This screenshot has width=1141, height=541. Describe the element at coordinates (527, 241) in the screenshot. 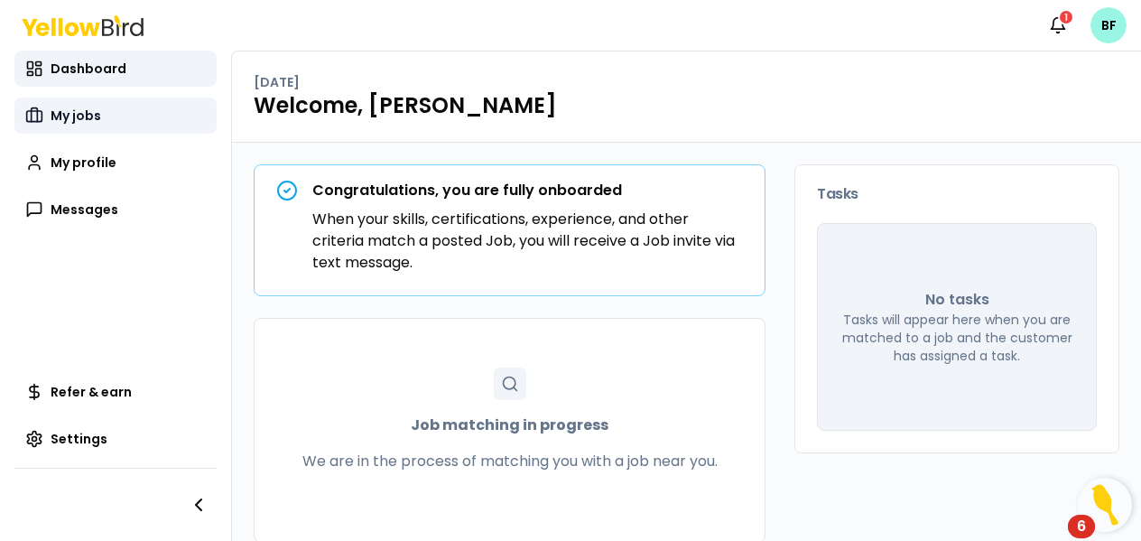

I see `p: When your skills, certifications, experience, and other criteria match a posted Job, you will rec...` at that location.